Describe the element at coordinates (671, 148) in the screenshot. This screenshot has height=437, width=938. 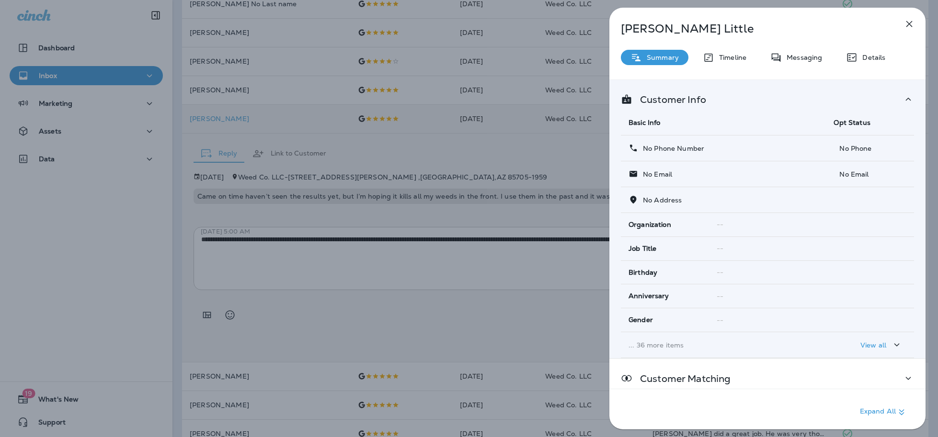
I see `p: No Phone Number` at that location.